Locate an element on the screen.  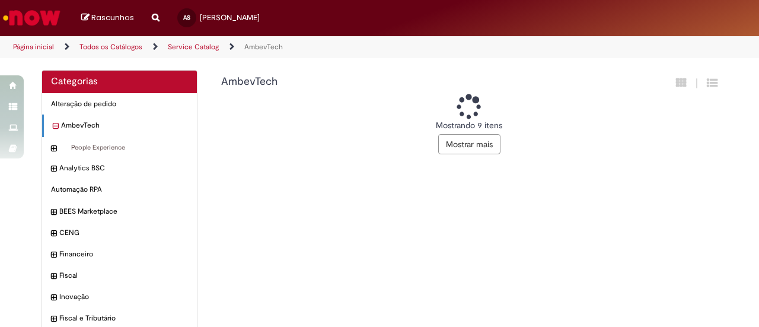
div: expandir categoria Fiscal Fiscal is located at coordinates (119, 275).